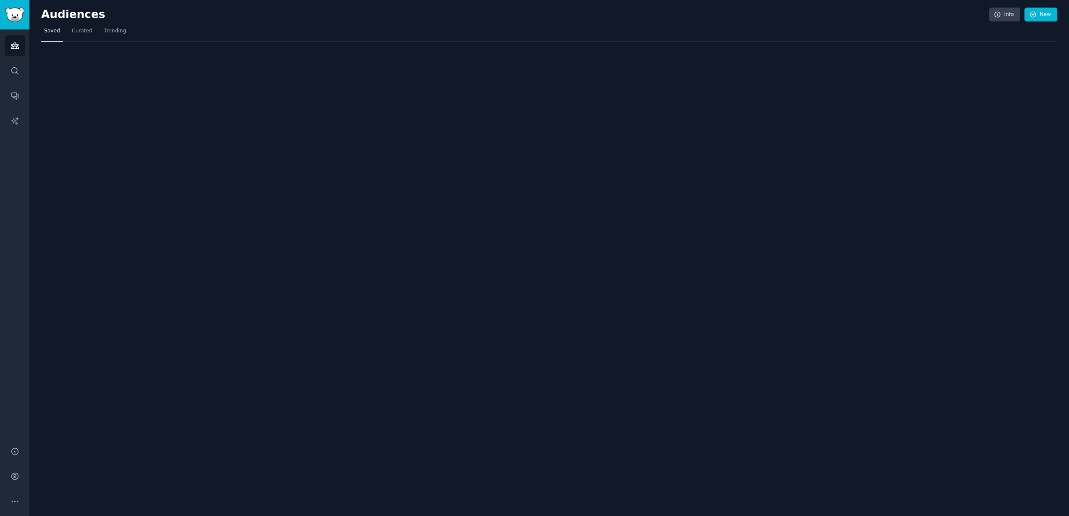 This screenshot has width=1069, height=516. I want to click on a: Info, so click(1005, 15).